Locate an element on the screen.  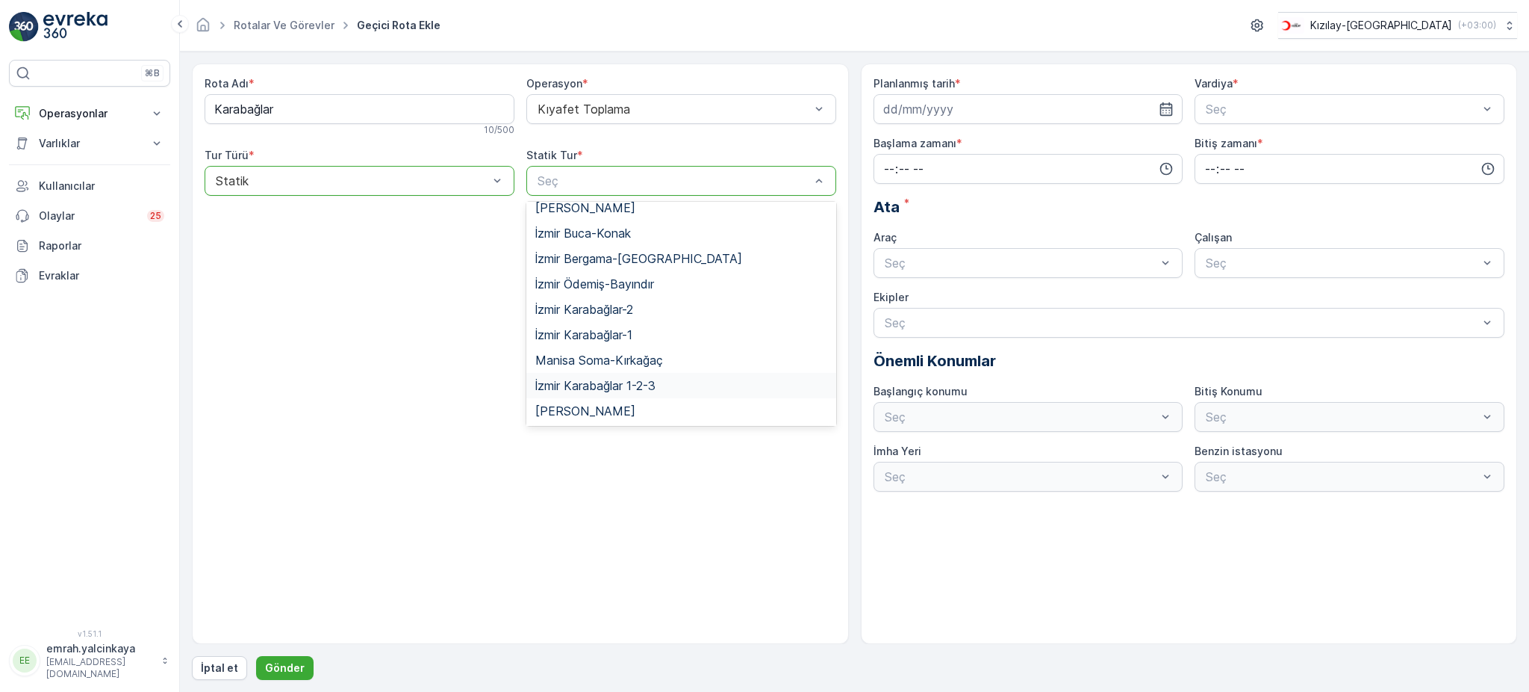
p: Evraklar is located at coordinates (102, 276).